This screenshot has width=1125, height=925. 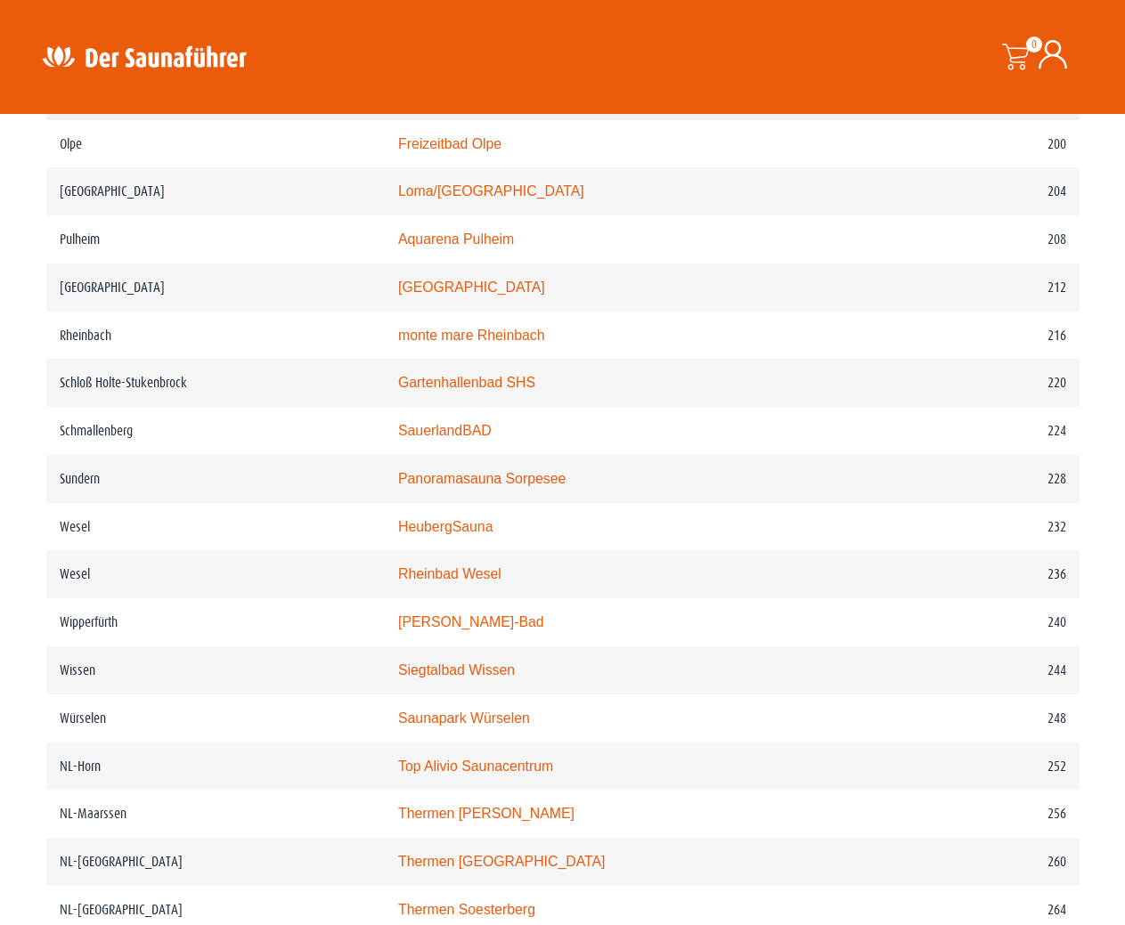 I want to click on td: 240, so click(x=986, y=623).